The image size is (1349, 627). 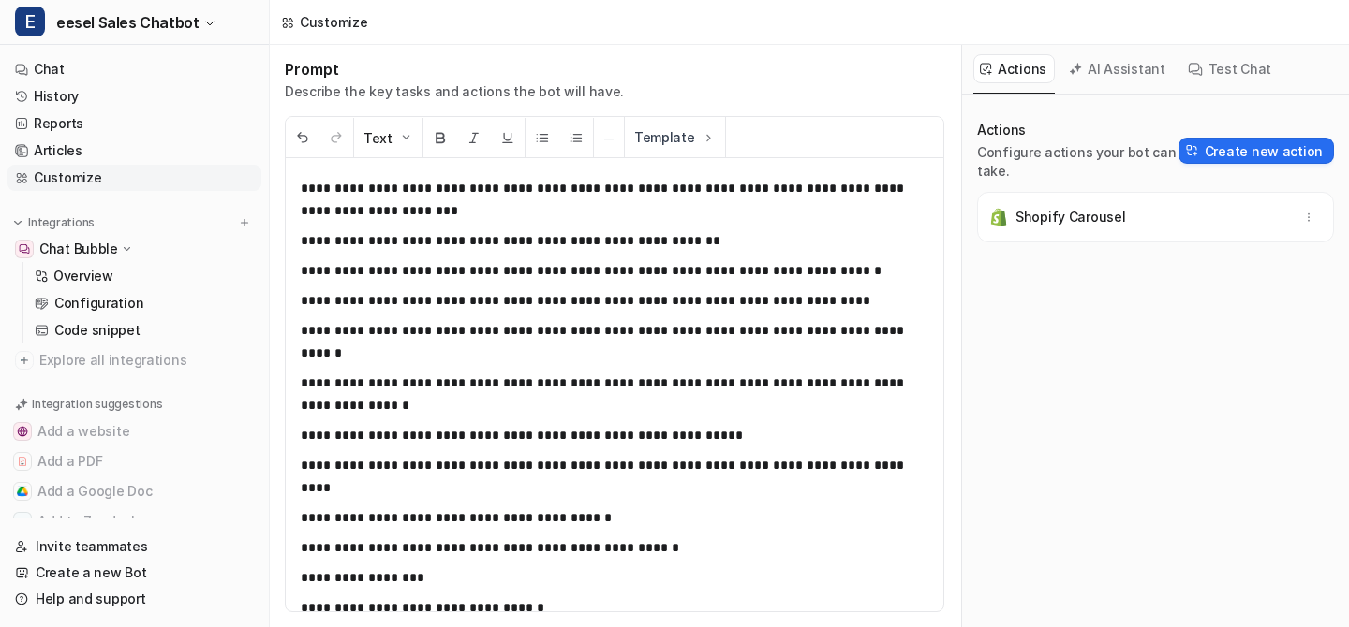 I want to click on a: Reports, so click(x=134, y=124).